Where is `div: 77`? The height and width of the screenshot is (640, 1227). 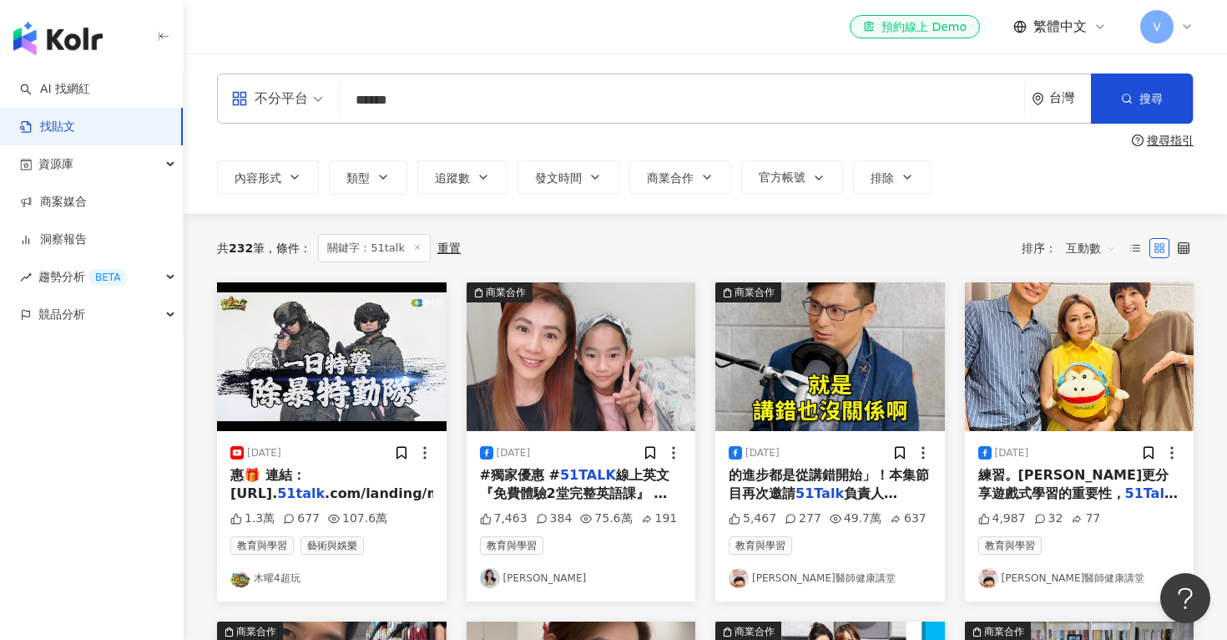 div: 77 is located at coordinates (1086, 519).